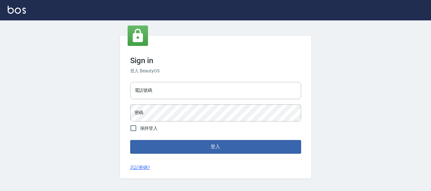 The width and height of the screenshot is (431, 191). I want to click on button: 登入, so click(216, 147).